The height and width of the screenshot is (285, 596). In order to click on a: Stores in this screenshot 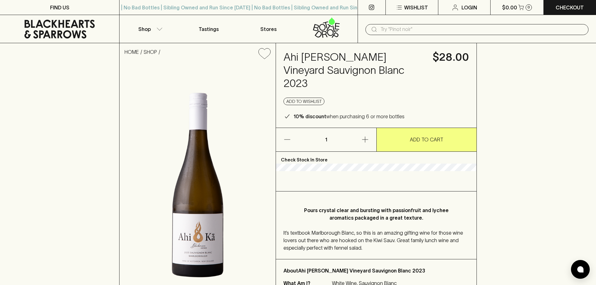, I will do `click(269, 29)`.